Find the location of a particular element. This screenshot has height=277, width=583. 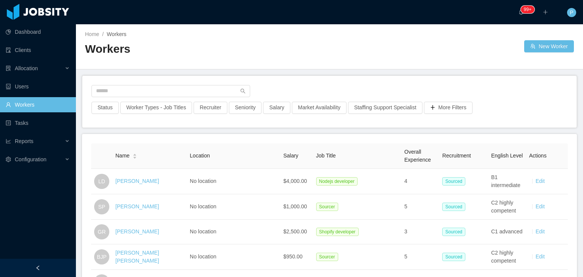

i: icon: bell is located at coordinates (521, 12).